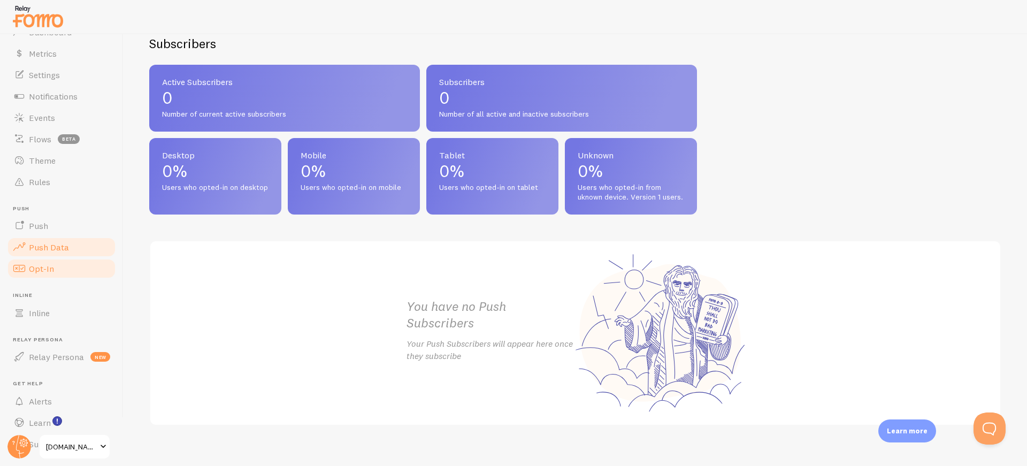 Image resolution: width=1027 pixels, height=466 pixels. I want to click on a: Learn, so click(61, 422).